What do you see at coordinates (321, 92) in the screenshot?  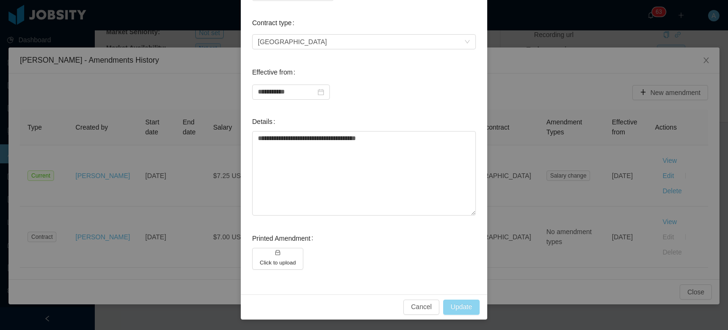 I see `i: icon: calendar` at bounding box center [321, 92].